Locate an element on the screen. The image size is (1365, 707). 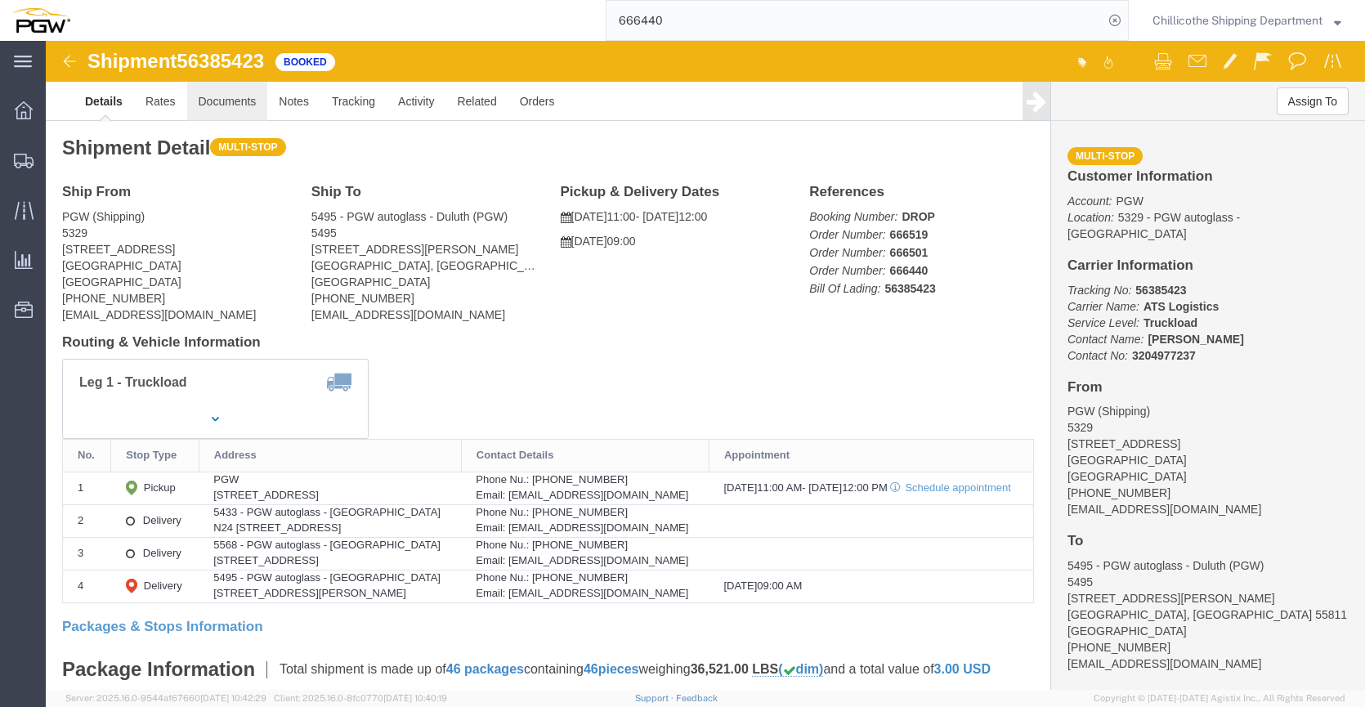
span: Client: 2025.16.0-8fc0770 is located at coordinates (361, 698).